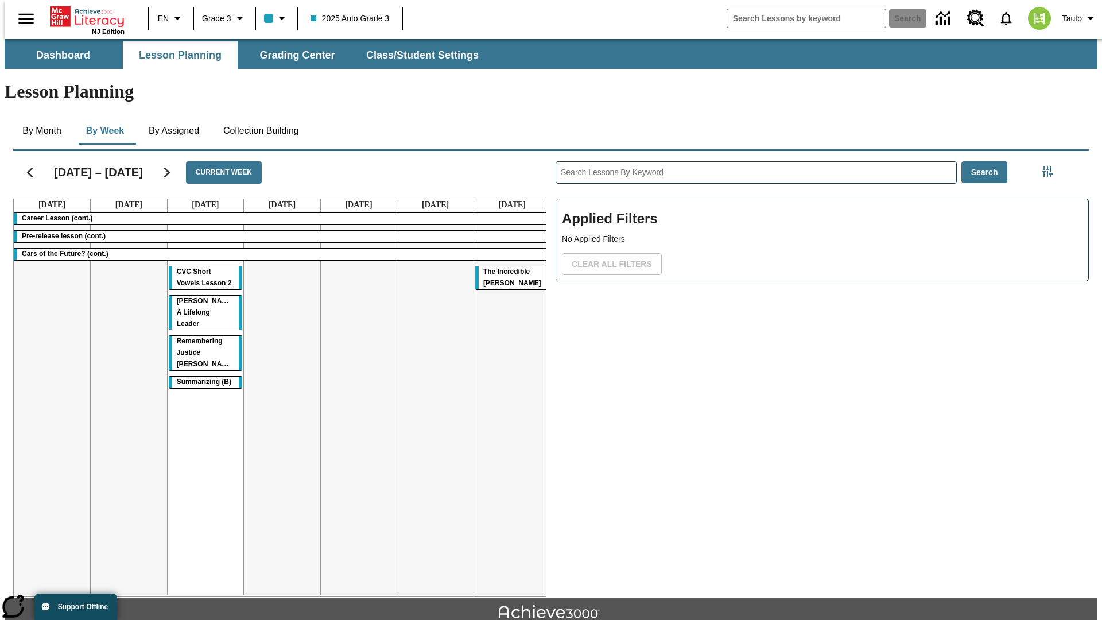 The width and height of the screenshot is (1102, 620). What do you see at coordinates (822, 239) in the screenshot?
I see `p: No Applied Filters` at bounding box center [822, 239].